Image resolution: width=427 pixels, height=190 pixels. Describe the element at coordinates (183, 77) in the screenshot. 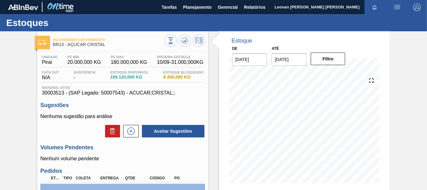

I see `span: 8.400,000 KG` at that location.